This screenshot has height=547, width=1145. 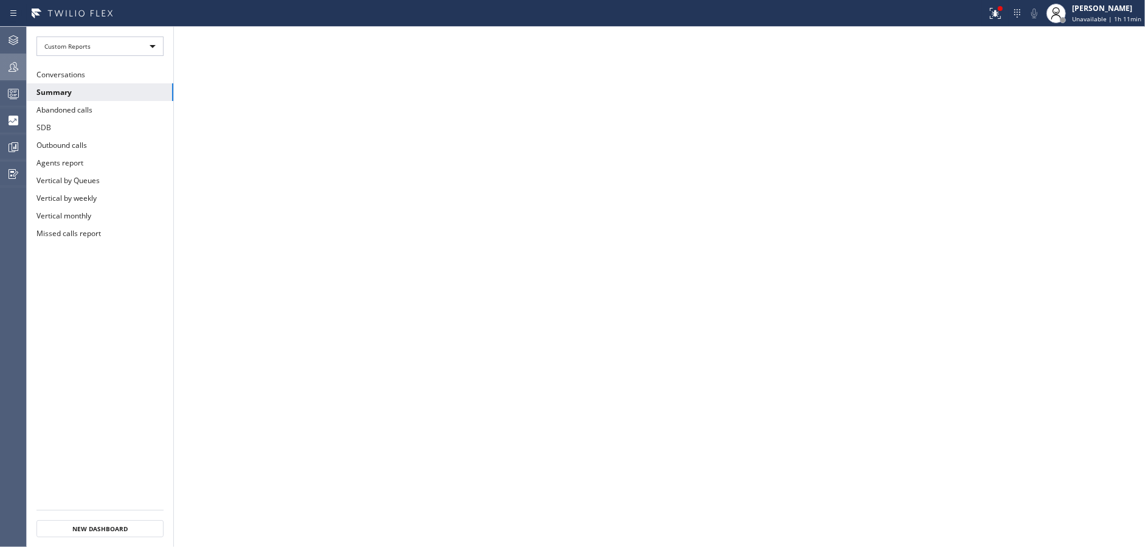 I want to click on div: Custom Reports, so click(x=100, y=46).